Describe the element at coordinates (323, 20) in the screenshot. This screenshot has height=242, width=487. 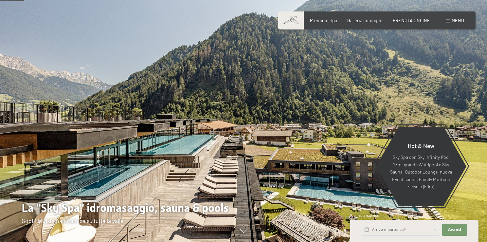
I see `a: Premium Spa` at that location.